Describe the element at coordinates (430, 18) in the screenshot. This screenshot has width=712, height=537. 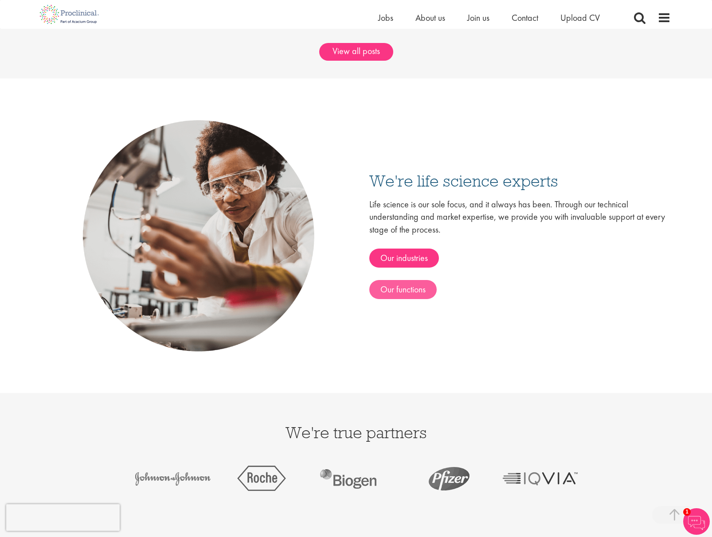
I see `a: About us` at that location.